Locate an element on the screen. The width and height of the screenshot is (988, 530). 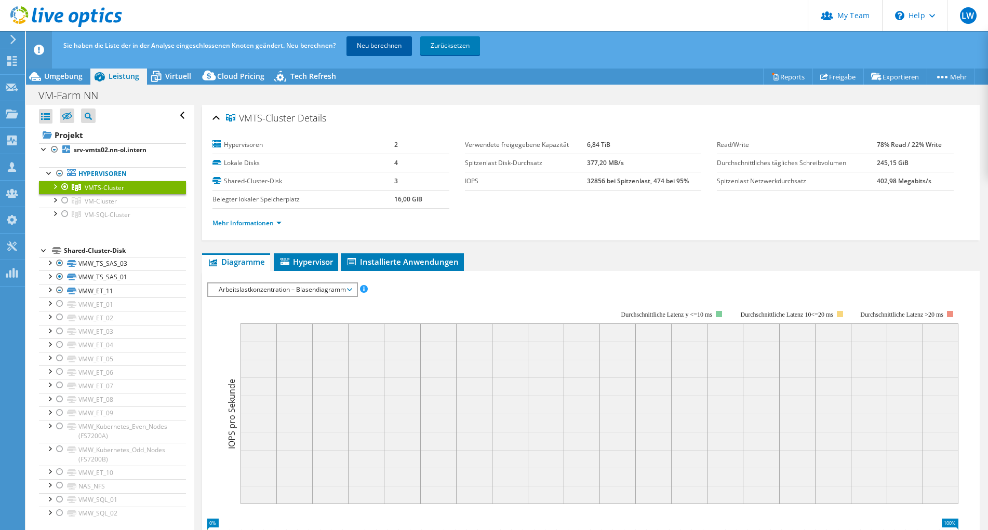
b: 4 is located at coordinates (396, 163).